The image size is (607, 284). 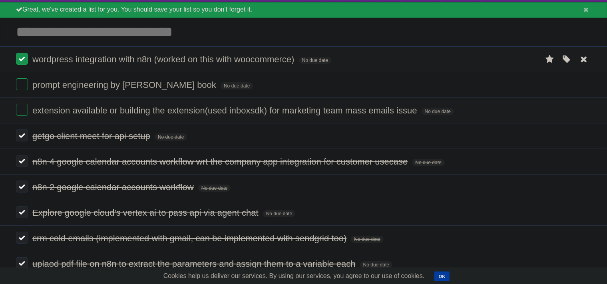 What do you see at coordinates (195, 264) in the screenshot?
I see `span: uplaod pdf file on n8n to extract the parameters and assign them to a variable each` at bounding box center [195, 264].